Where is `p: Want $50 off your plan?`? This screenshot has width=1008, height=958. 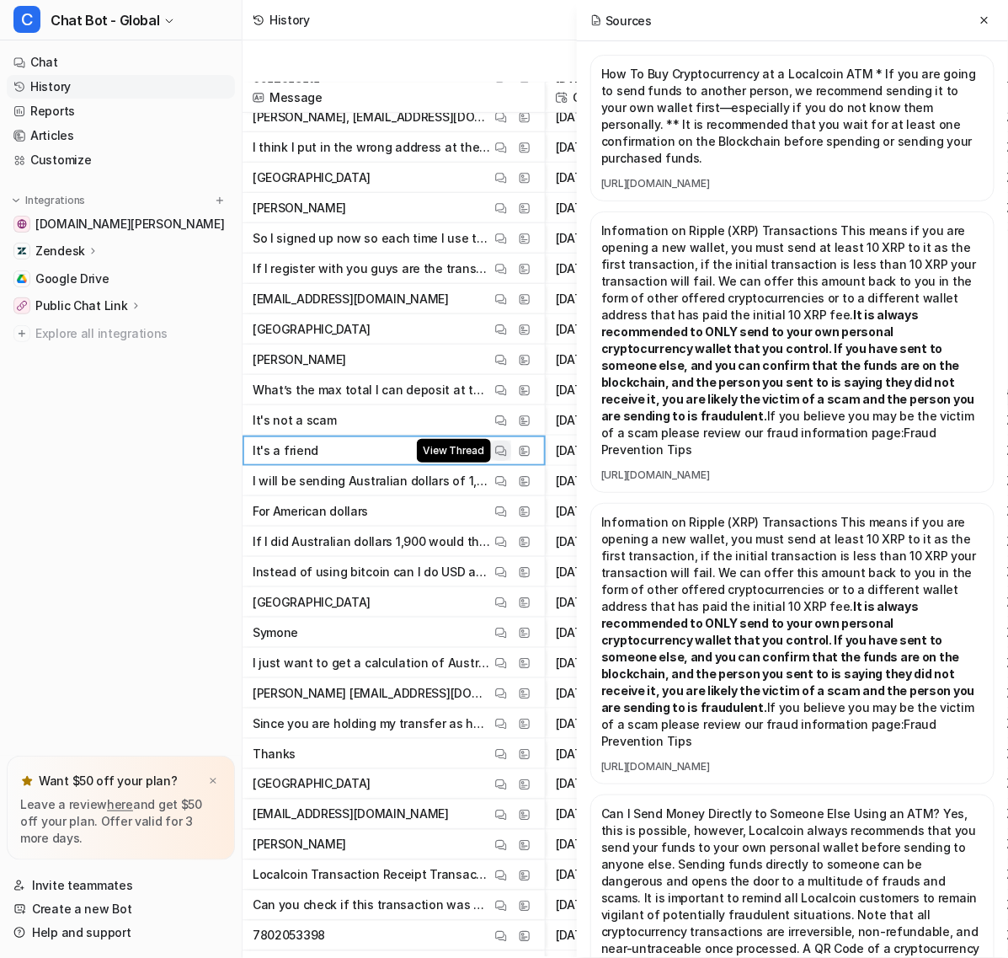 p: Want $50 off your plan? is located at coordinates (108, 781).